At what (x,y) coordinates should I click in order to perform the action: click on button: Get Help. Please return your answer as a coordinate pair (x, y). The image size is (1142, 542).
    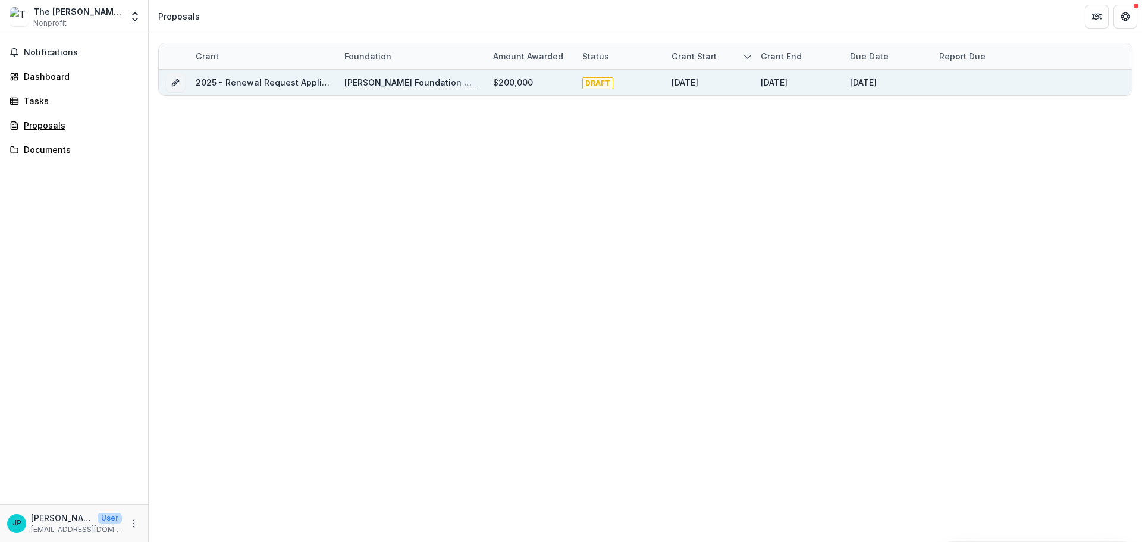
    Looking at the image, I should click on (1125, 17).